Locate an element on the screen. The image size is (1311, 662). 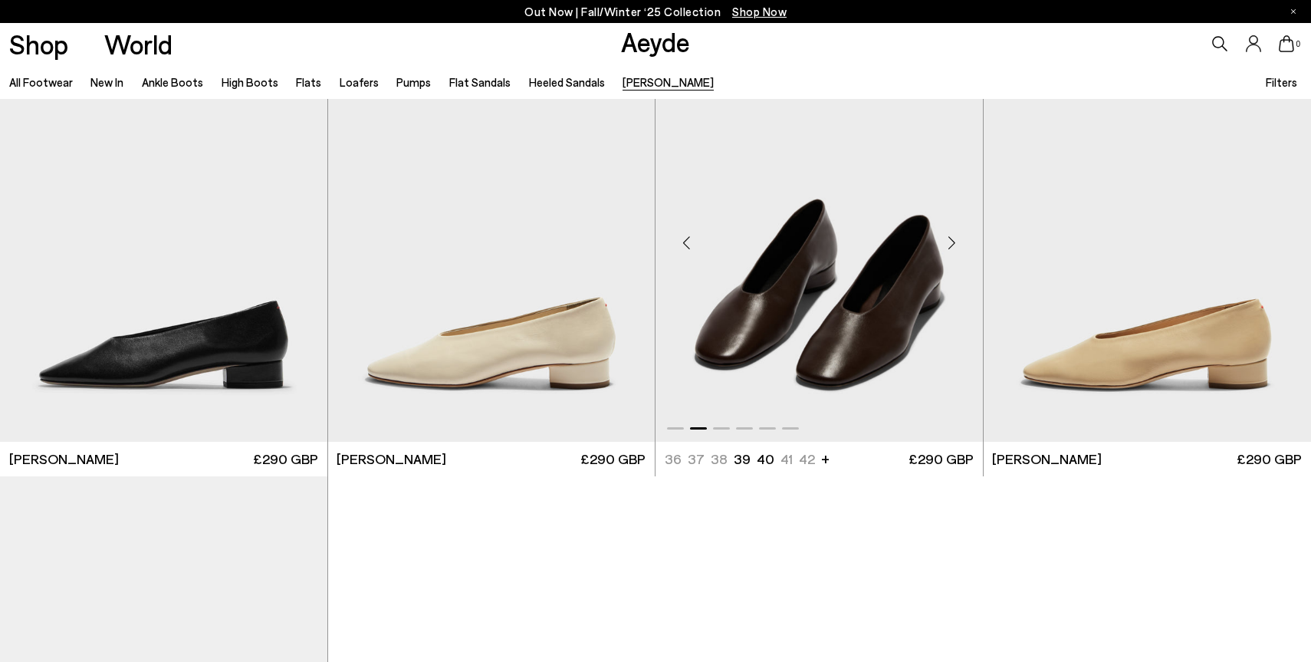
div: Previous slide is located at coordinates (686, 242).